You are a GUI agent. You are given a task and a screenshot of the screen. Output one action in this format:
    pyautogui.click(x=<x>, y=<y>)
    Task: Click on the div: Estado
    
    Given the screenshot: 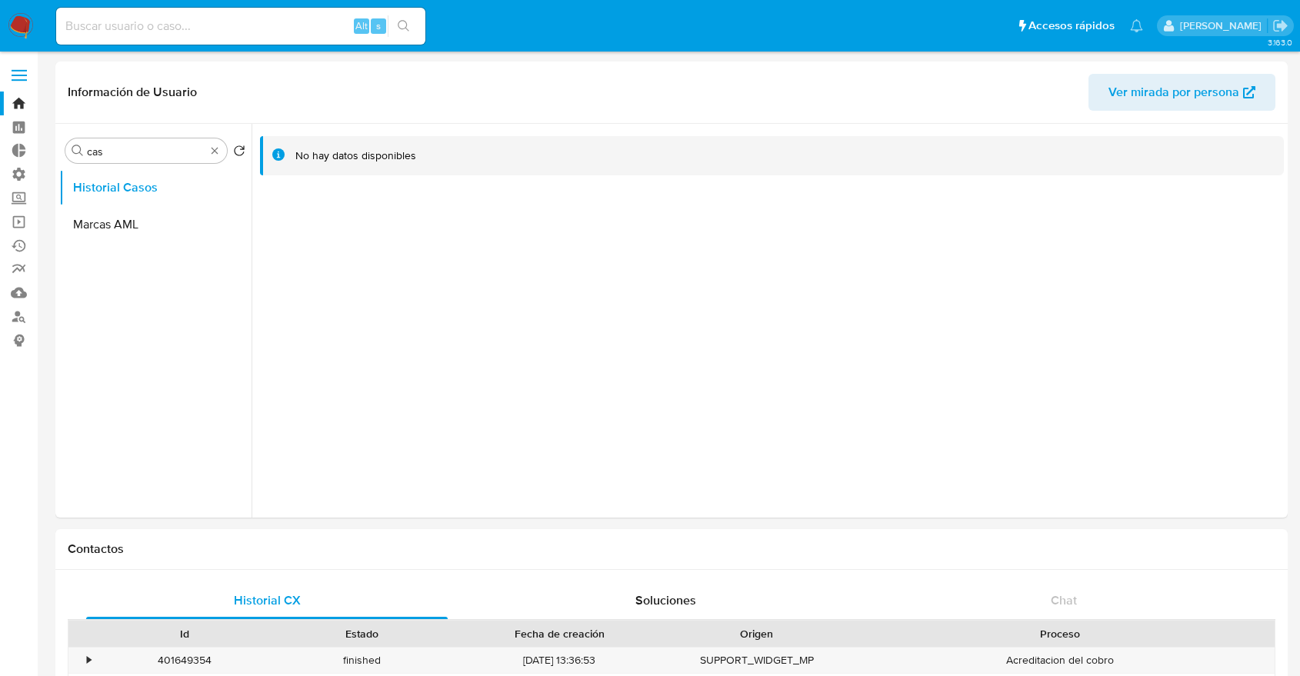 What is the action you would take?
    pyautogui.click(x=362, y=634)
    